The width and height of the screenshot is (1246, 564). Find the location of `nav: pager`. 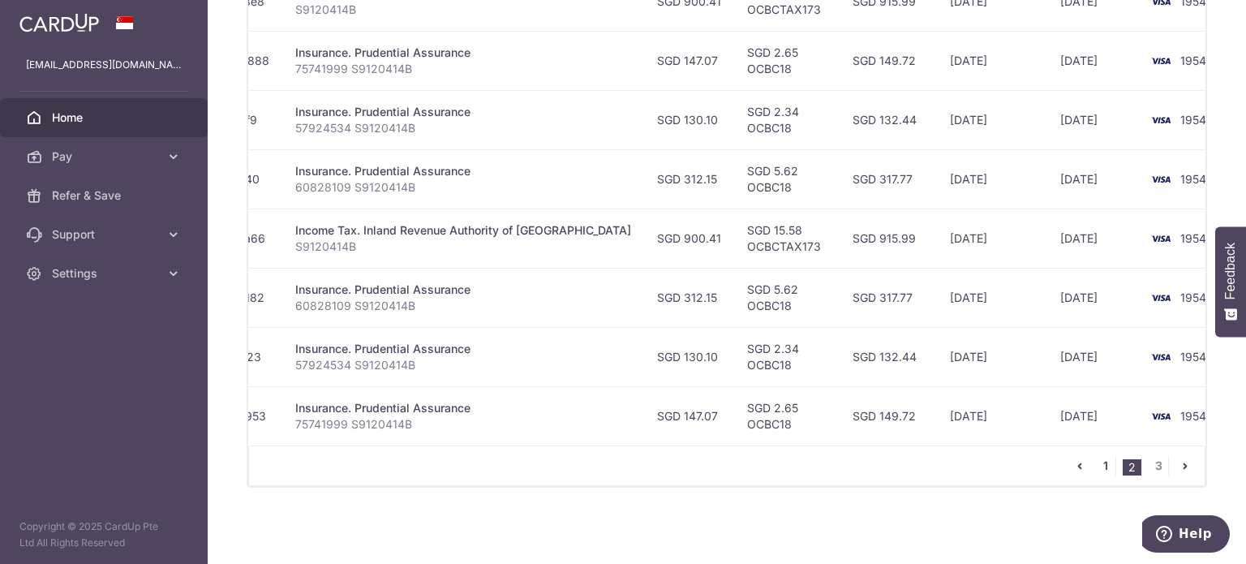

nav: pager is located at coordinates (1137, 465).